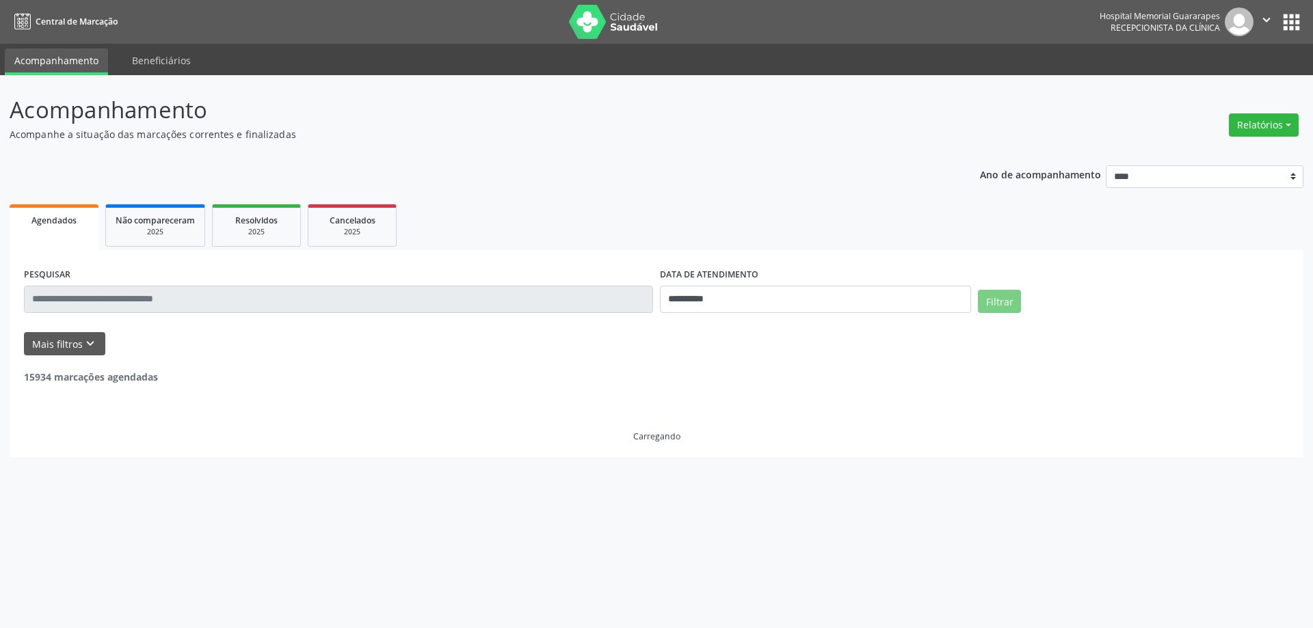 This screenshot has width=1313, height=628. What do you see at coordinates (54, 220) in the screenshot?
I see `span: Agendados` at bounding box center [54, 220].